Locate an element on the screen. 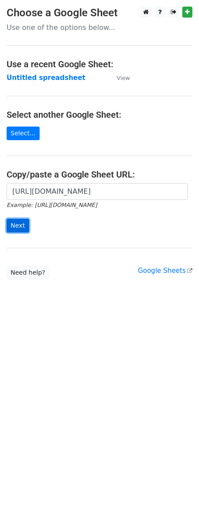  a: Select... is located at coordinates (23, 133).